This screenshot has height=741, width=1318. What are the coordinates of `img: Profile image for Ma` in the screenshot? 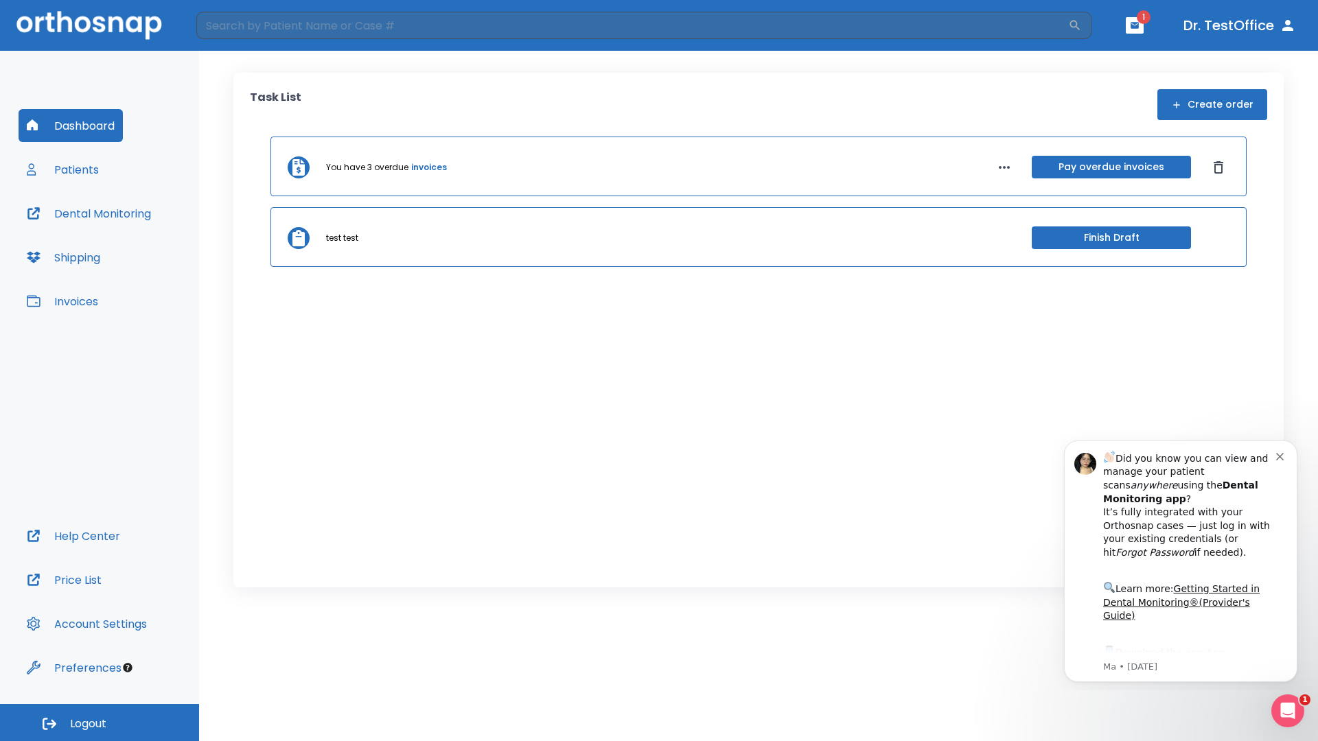 It's located at (42, 36).